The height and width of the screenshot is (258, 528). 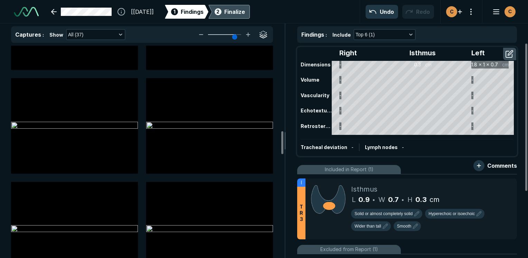 What do you see at coordinates (229, 12) in the screenshot?
I see `div: 2Finalize` at bounding box center [229, 12].